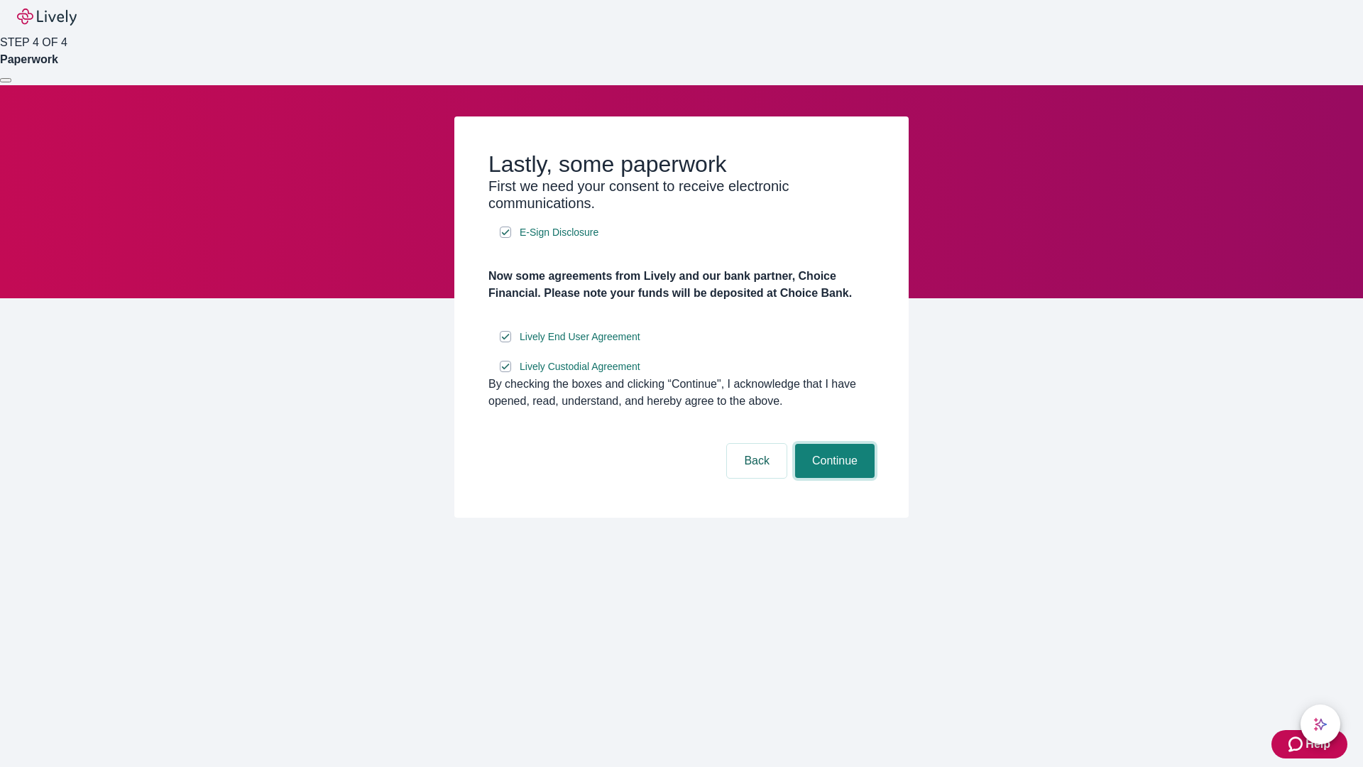 The image size is (1363, 767). Describe the element at coordinates (1297, 744) in the screenshot. I see `svg: Zendesk support icon` at that location.